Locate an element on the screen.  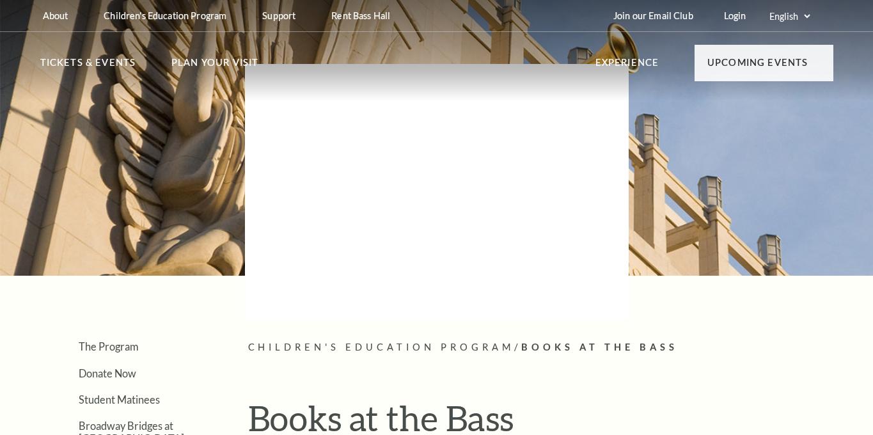
p: About is located at coordinates (56, 15).